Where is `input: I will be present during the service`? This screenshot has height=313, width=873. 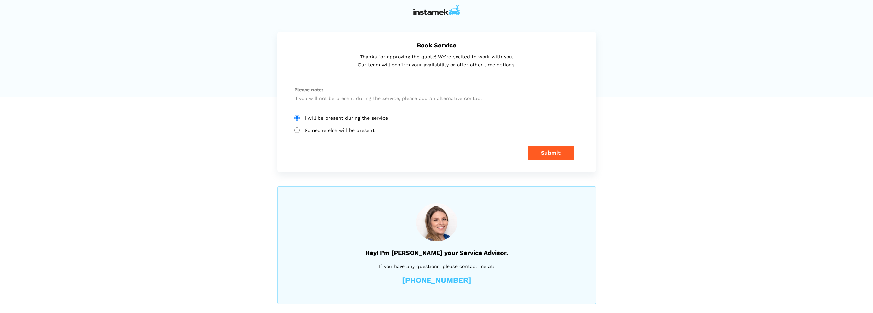
input: I will be present during the service is located at coordinates (297, 118).